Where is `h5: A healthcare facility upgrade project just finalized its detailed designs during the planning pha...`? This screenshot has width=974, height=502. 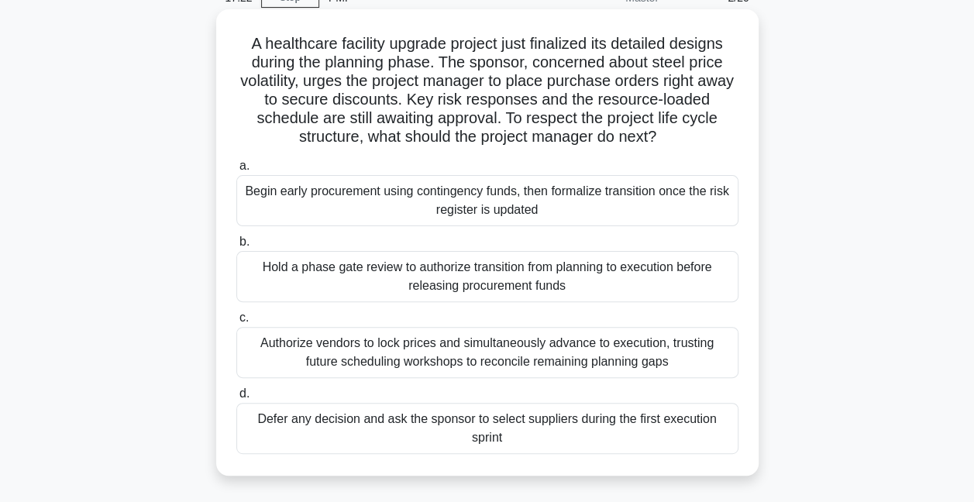 h5: A healthcare facility upgrade project just finalized its detailed designs during the planning pha... is located at coordinates (488, 91).